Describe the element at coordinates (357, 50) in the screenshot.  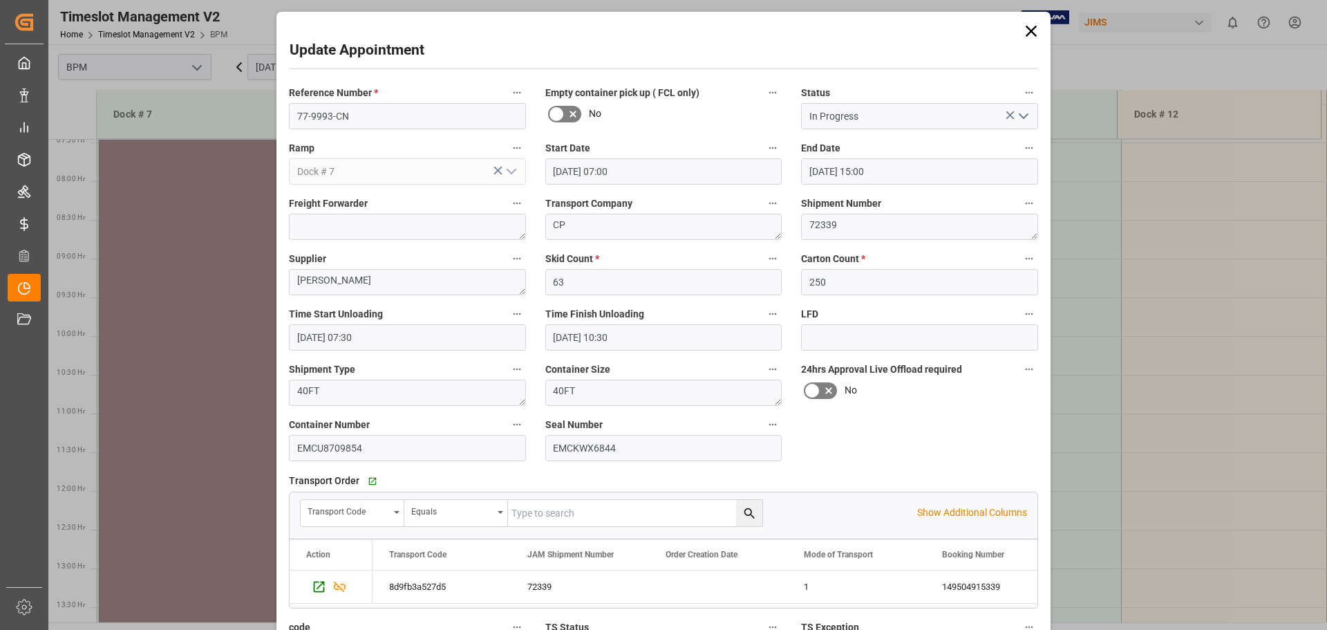
I see `h2: Update Appointment` at that location.